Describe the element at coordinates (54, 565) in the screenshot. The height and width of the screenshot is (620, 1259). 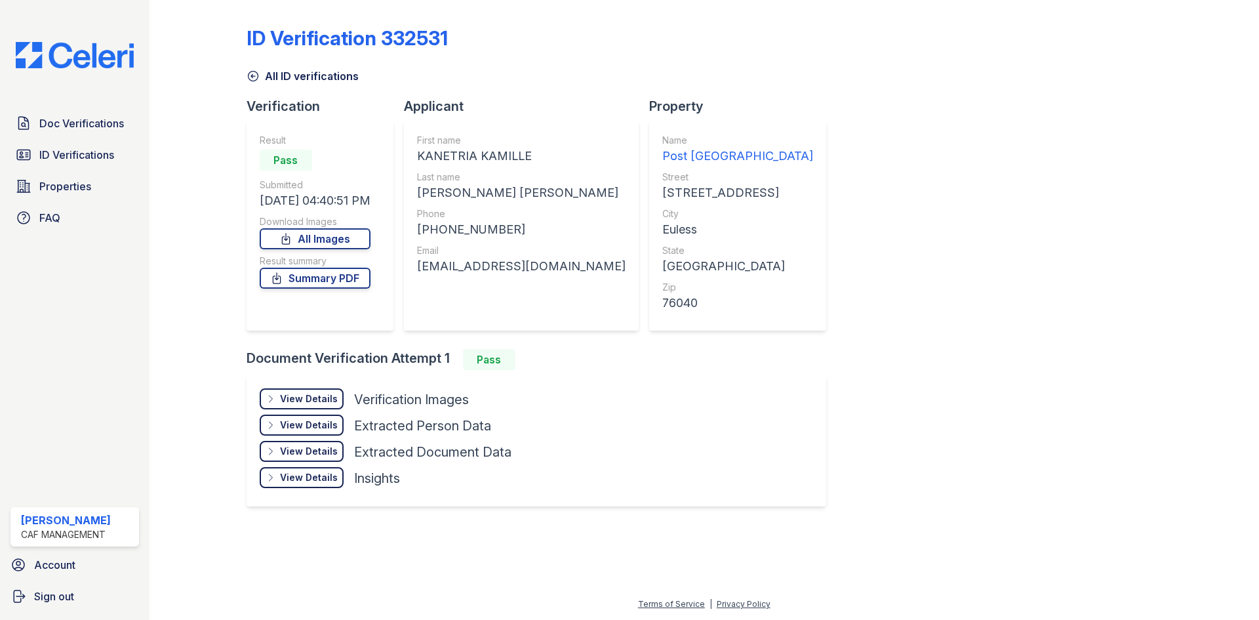
I see `span: Account` at that location.